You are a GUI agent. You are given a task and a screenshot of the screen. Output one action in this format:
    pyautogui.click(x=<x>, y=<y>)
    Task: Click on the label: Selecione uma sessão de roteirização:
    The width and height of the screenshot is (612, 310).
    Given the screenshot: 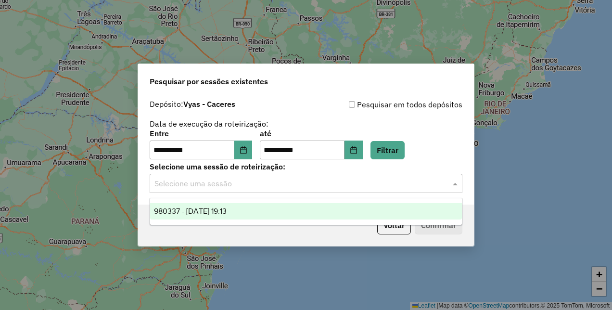 What is the action you would take?
    pyautogui.click(x=306, y=166)
    